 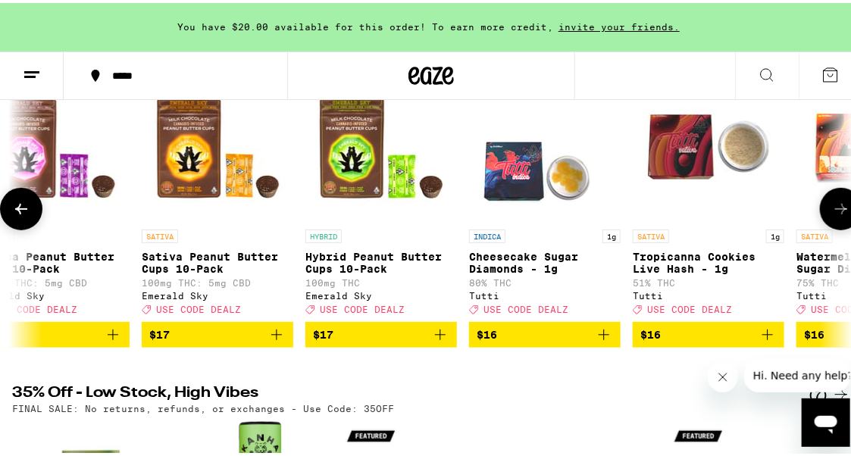 I want to click on img: Tutti - Tropicanna Cookies Live Hash - 1g, so click(x=709, y=143).